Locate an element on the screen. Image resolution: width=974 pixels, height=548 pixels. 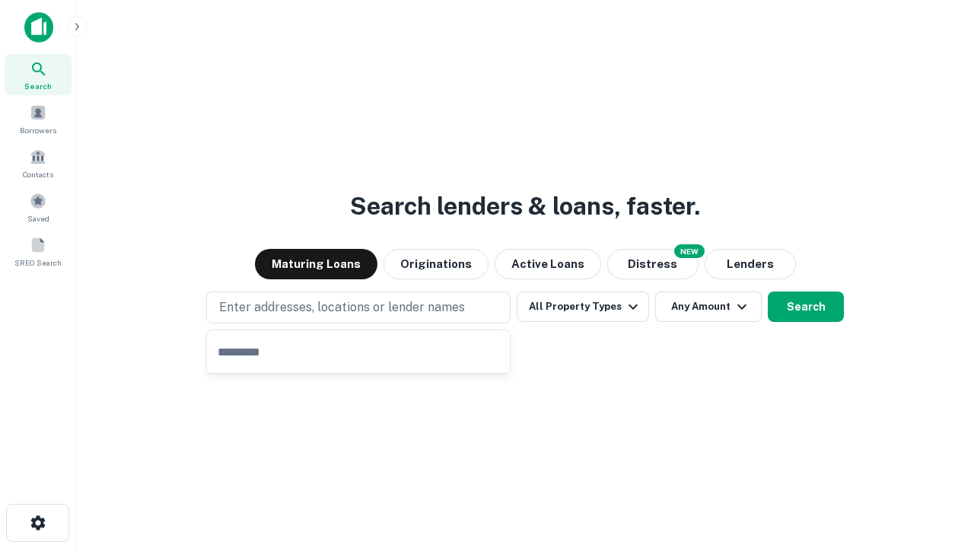
button: Search distressed loans with lien and other non-mortgage details. is located at coordinates (653, 264).